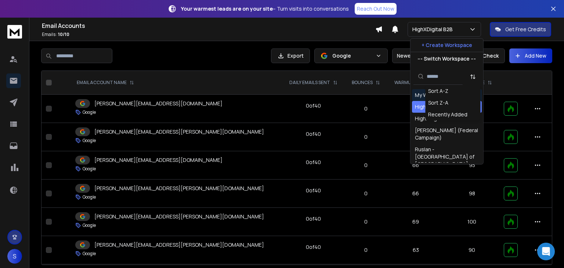 The image size is (564, 268). What do you see at coordinates (15, 32) in the screenshot?
I see `img: logo` at bounding box center [15, 32].